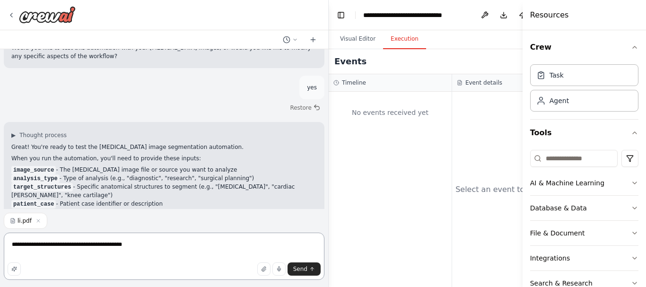 The width and height of the screenshot is (646, 287). Describe the element at coordinates (559, 101) in the screenshot. I see `div: Agent` at that location.